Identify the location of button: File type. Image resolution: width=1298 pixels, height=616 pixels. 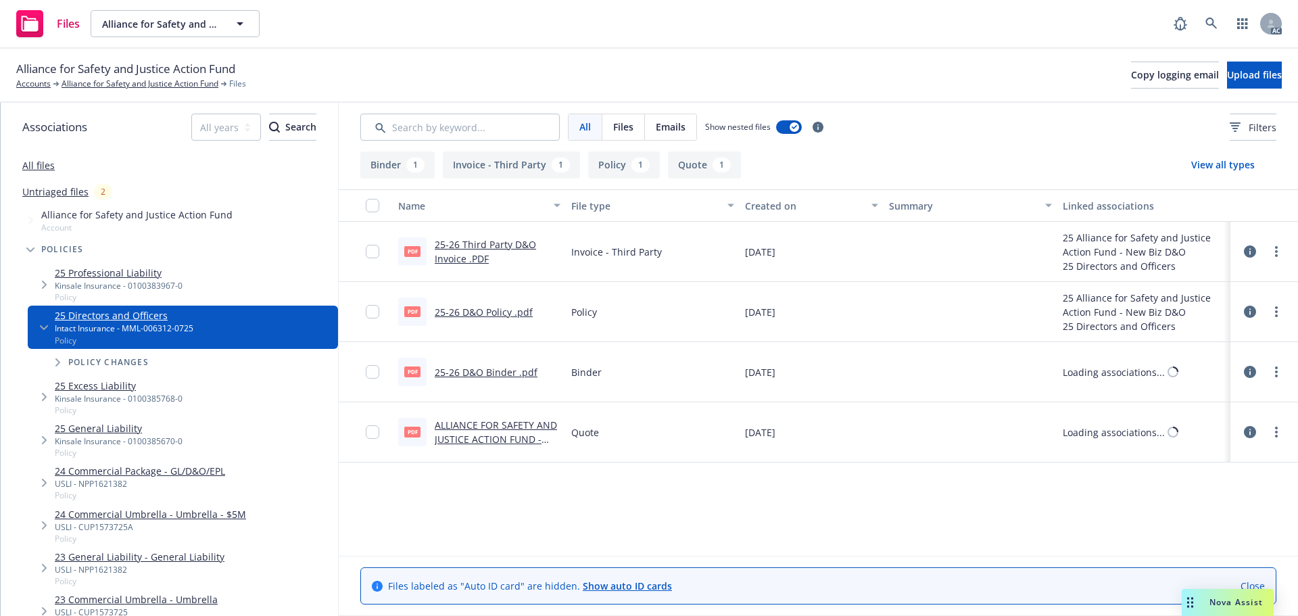
(652, 205).